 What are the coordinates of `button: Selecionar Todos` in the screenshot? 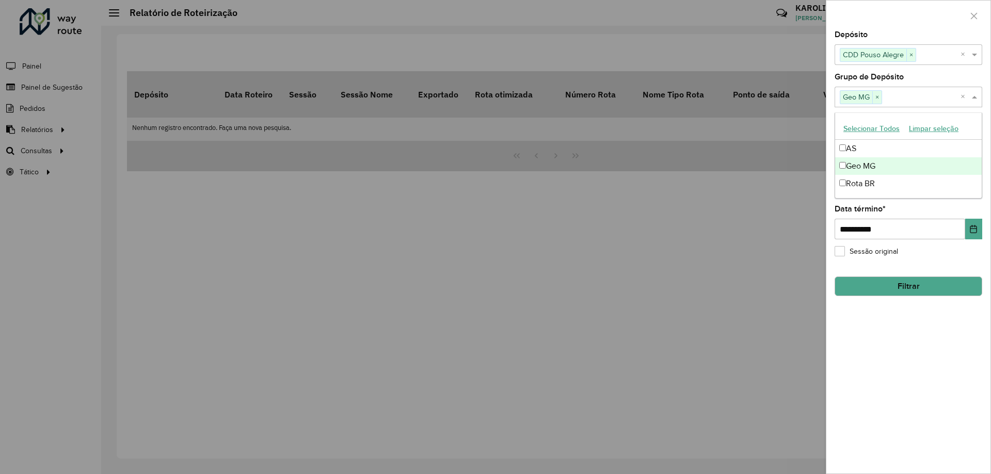 It's located at (871, 129).